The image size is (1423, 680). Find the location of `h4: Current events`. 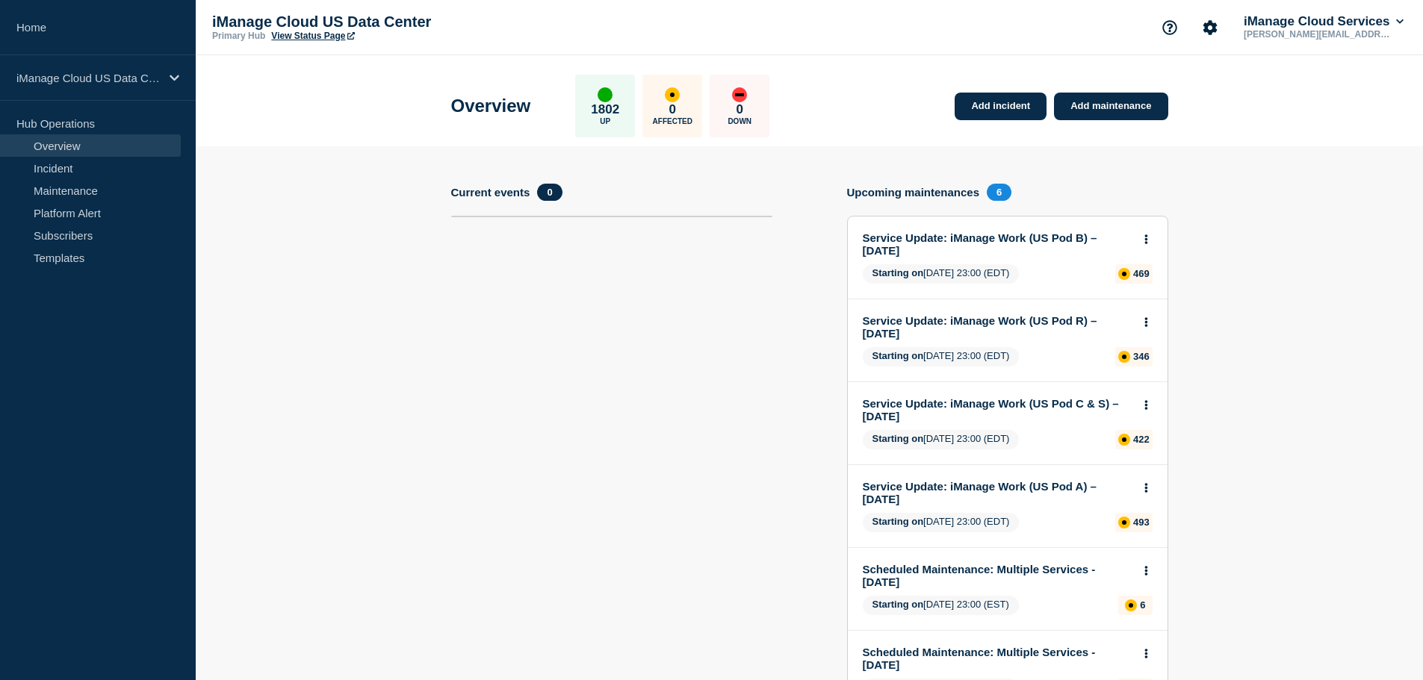

h4: Current events is located at coordinates (491, 192).